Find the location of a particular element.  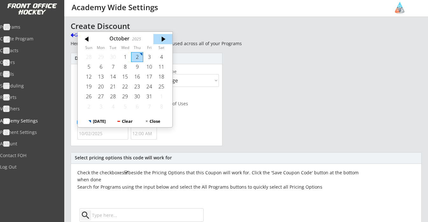

div: 11/06/2025 is located at coordinates (137, 107).